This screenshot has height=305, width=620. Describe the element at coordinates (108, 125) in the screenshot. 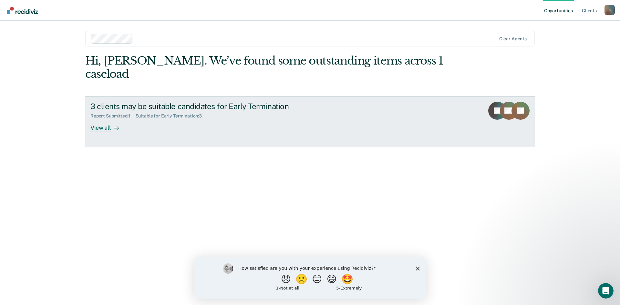

I see `div: View all` at that location.